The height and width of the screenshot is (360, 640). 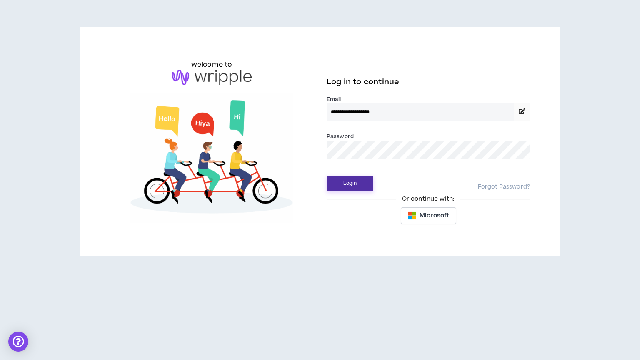 I want to click on span: Or continue with:, so click(x=429, y=199).